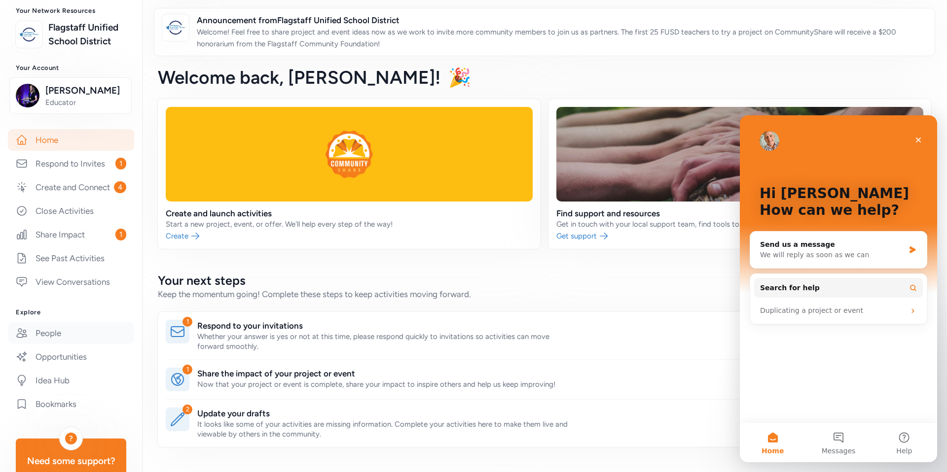 The image size is (947, 472). I want to click on a: See Past Activities, so click(71, 258).